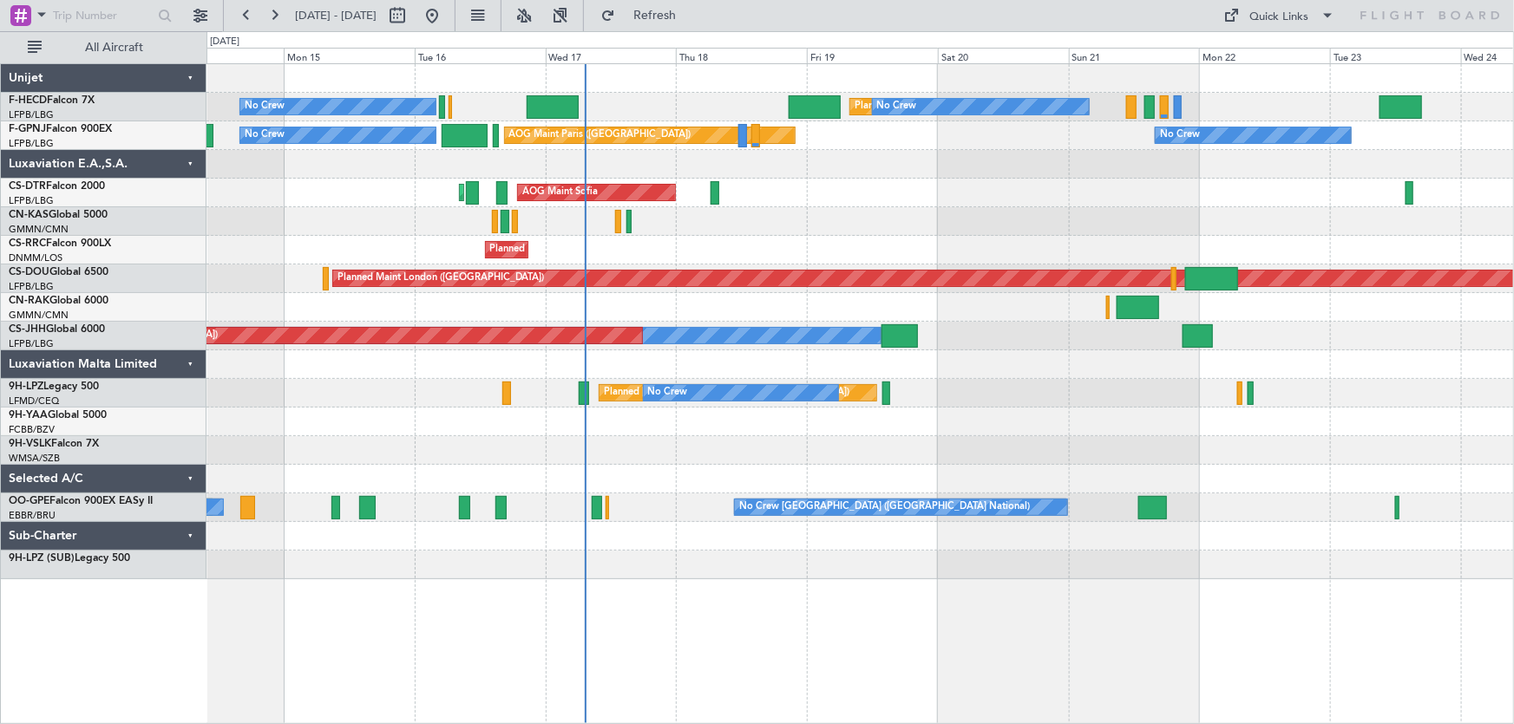 This screenshot has height=724, width=1514. Describe the element at coordinates (28, 101) in the screenshot. I see `span: F-HECD` at that location.